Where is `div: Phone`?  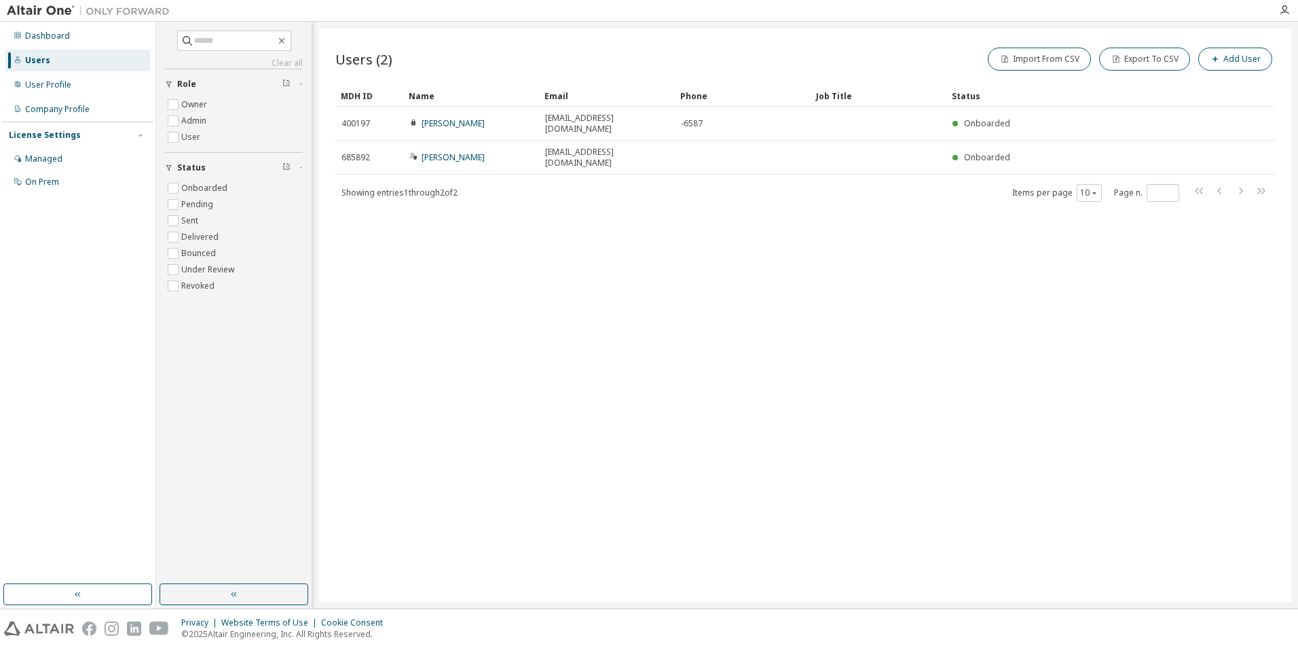
div: Phone is located at coordinates (743, 96).